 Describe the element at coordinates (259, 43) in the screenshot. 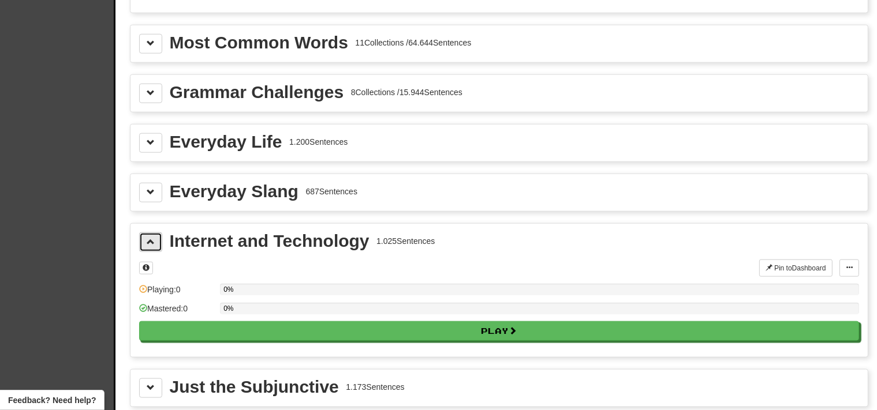

I see `div: Most Common Words` at that location.